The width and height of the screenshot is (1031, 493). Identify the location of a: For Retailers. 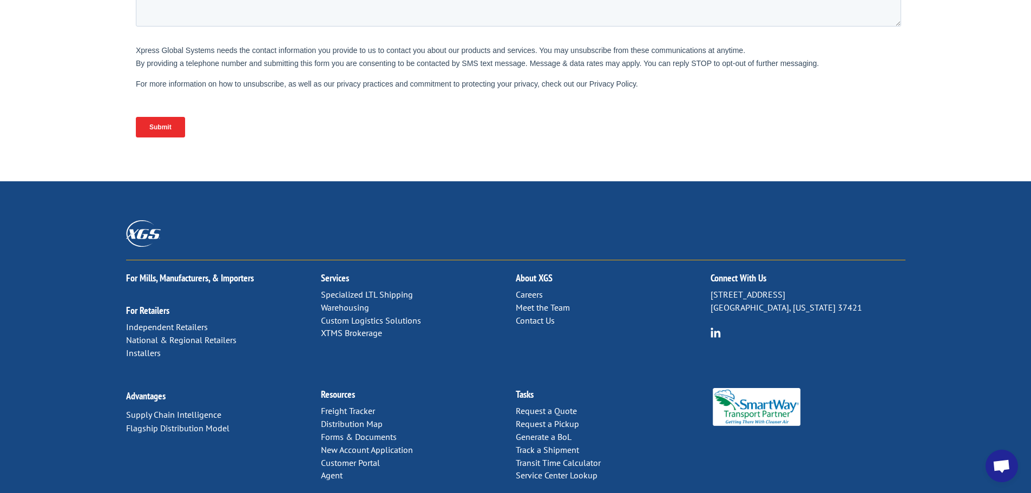
(148, 310).